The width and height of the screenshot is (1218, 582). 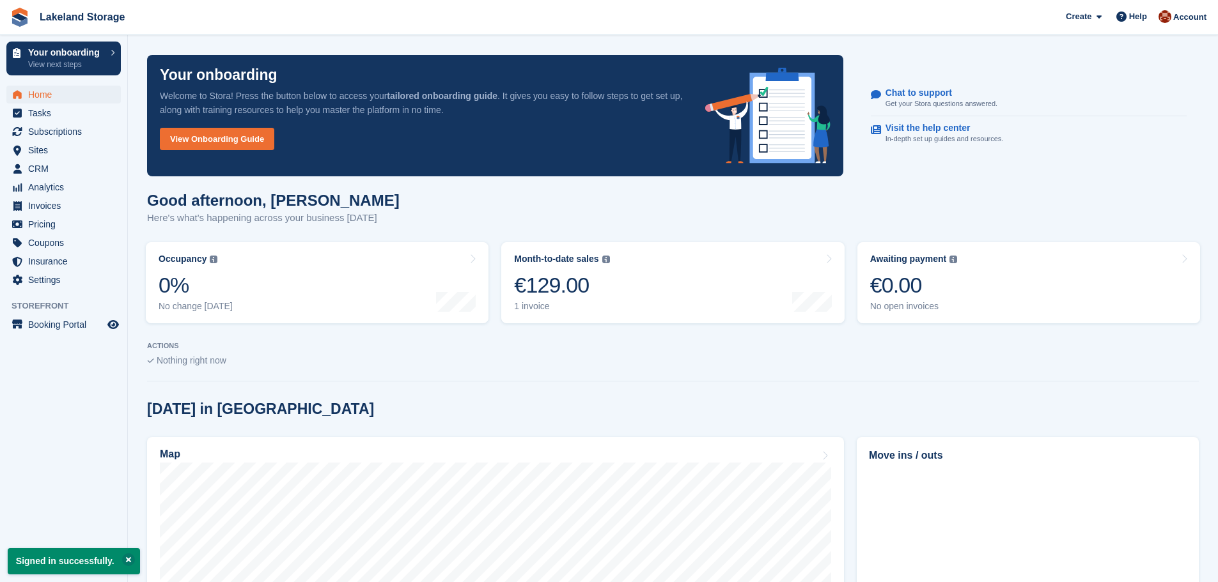 I want to click on span: Invoices, so click(x=66, y=206).